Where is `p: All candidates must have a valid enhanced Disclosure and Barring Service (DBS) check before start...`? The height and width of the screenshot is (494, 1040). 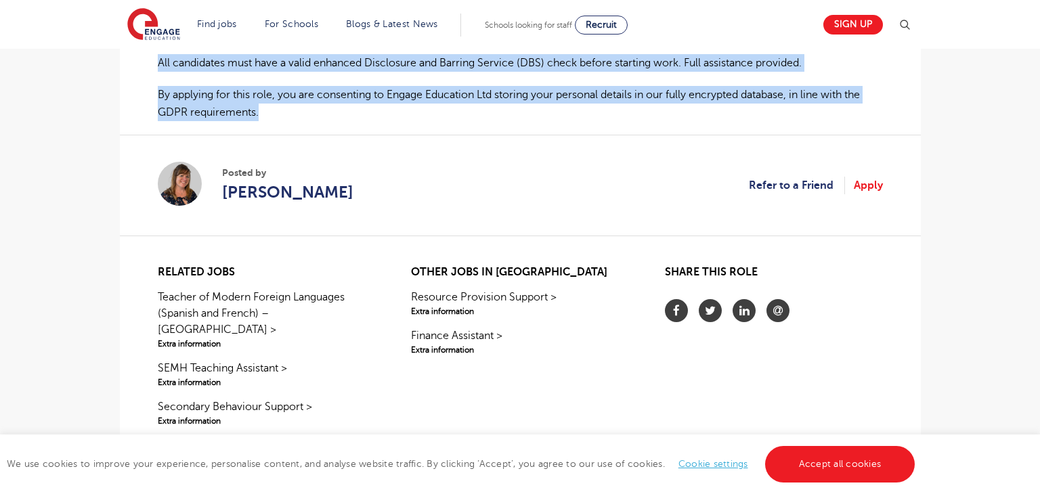 p: All candidates must have a valid enhanced Disclosure and Barring Service (DBS) check before start... is located at coordinates (520, 63).